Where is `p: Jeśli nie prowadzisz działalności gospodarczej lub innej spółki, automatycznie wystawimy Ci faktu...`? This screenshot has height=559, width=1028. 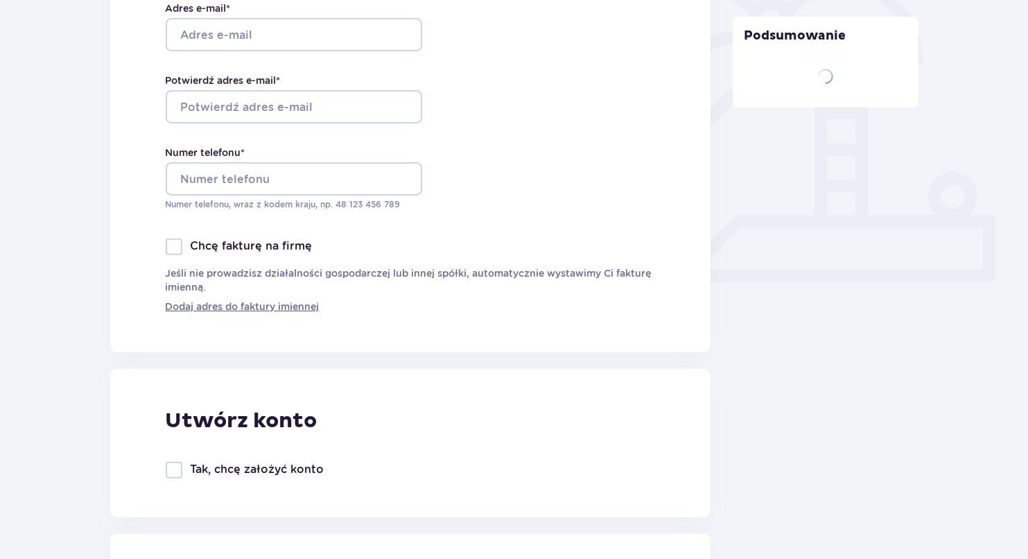 p: Jeśli nie prowadzisz działalności gospodarczej lub innej spółki, automatycznie wystawimy Ci faktu... is located at coordinates (411, 280).